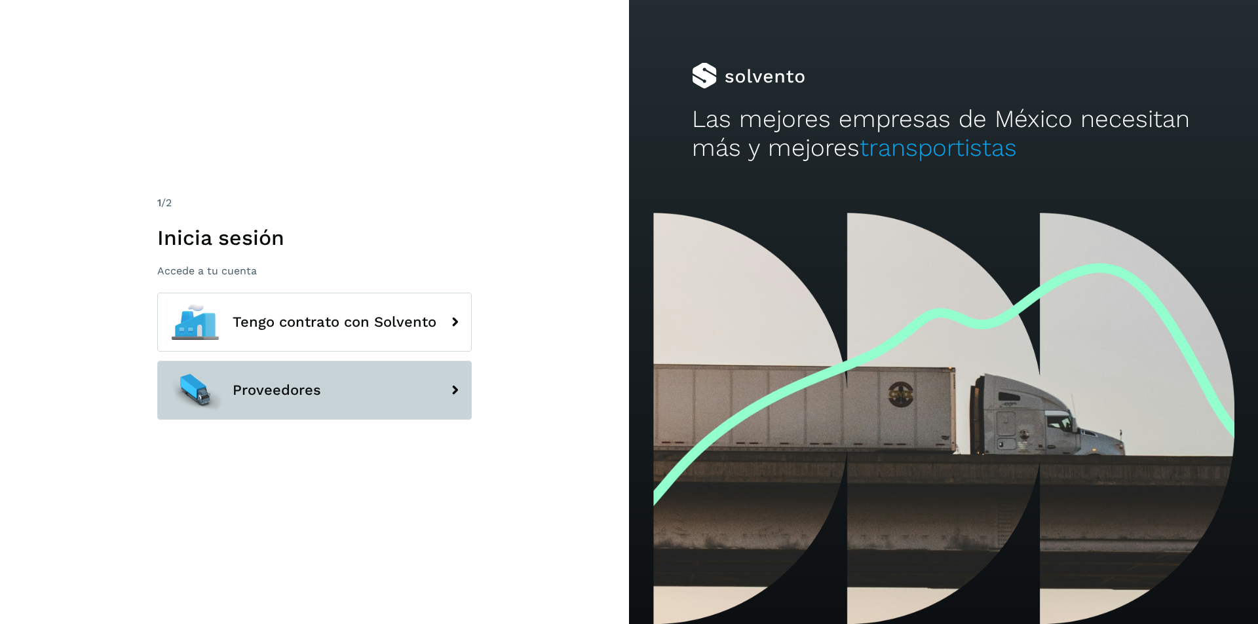  What do you see at coordinates (334, 322) in the screenshot?
I see `span: Tengo contrato con Solvento` at bounding box center [334, 322].